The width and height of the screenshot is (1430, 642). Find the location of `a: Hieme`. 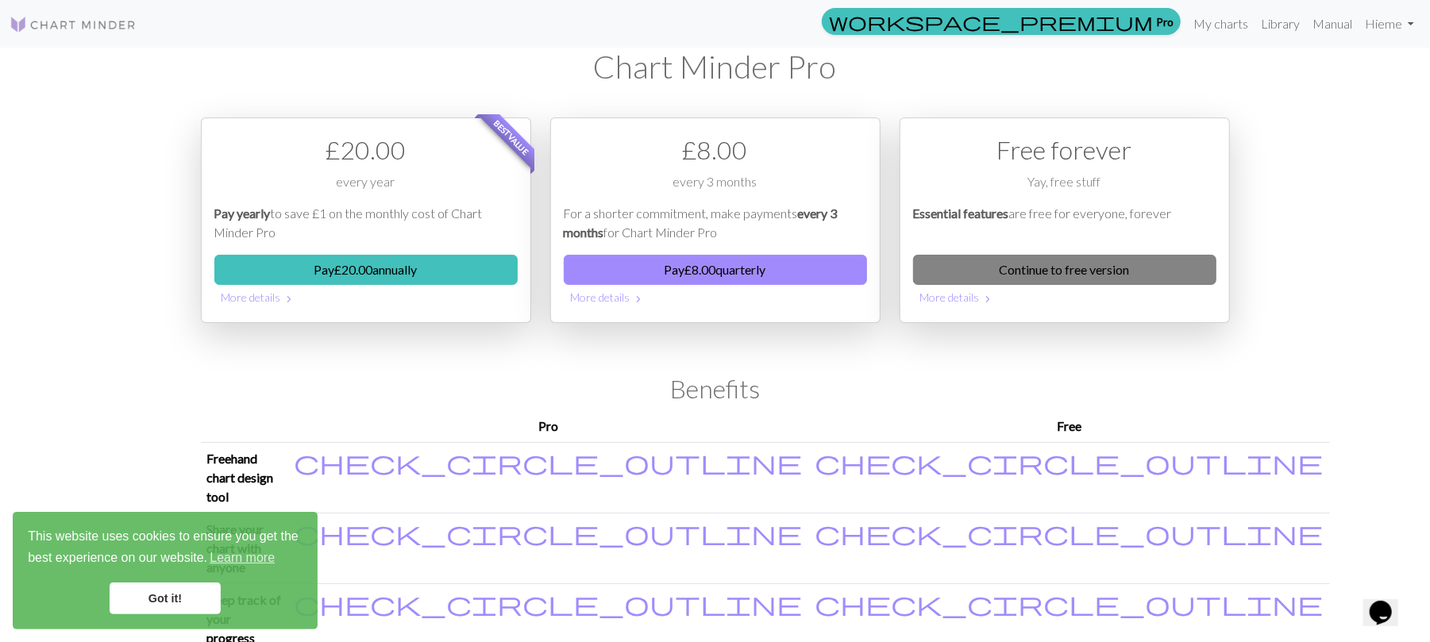

a: Hieme is located at coordinates (1389, 24).